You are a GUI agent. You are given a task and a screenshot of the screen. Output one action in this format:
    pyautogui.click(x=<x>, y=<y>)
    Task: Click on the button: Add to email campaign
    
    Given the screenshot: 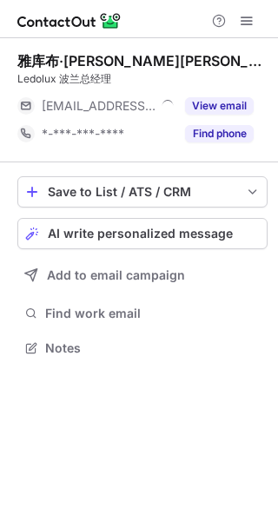 What is the action you would take?
    pyautogui.click(x=142, y=275)
    